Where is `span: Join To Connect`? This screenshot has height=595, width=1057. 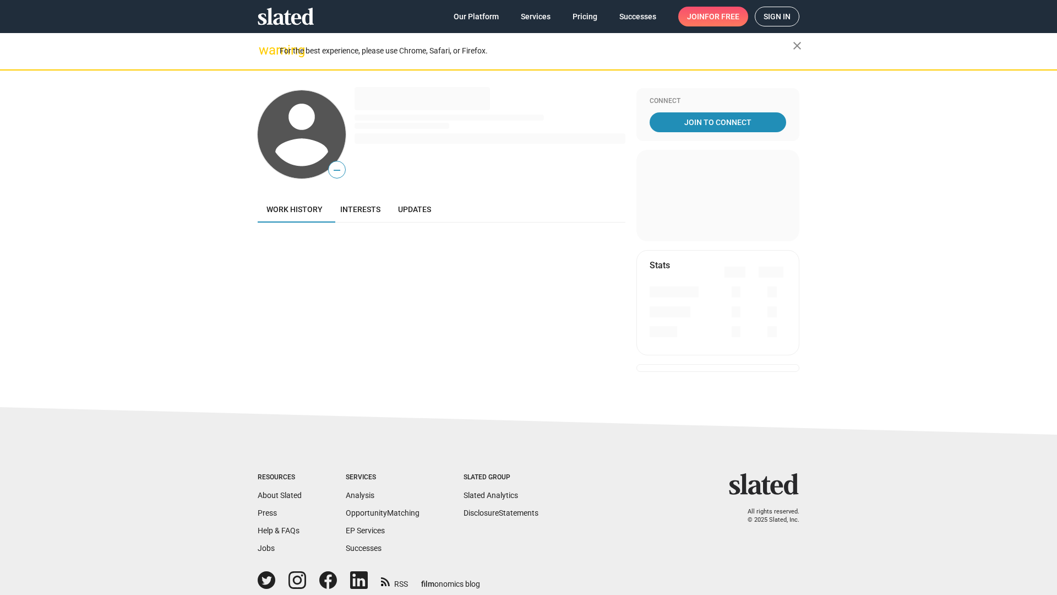
span: Join To Connect is located at coordinates (718, 122).